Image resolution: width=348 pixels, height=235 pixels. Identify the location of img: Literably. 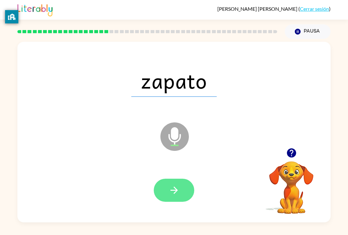
(35, 9).